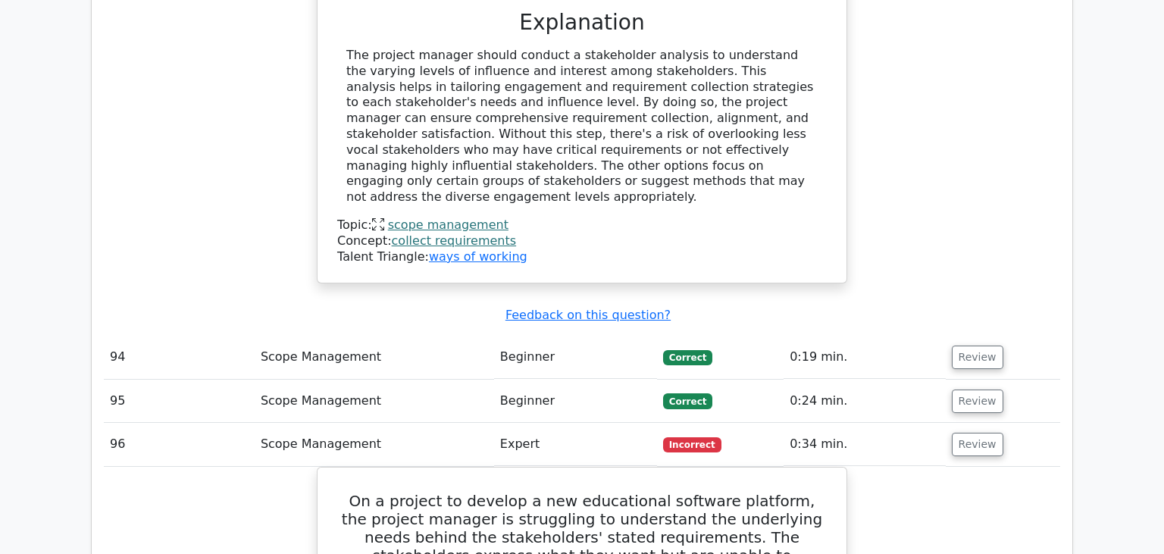  I want to click on td: 95, so click(179, 401).